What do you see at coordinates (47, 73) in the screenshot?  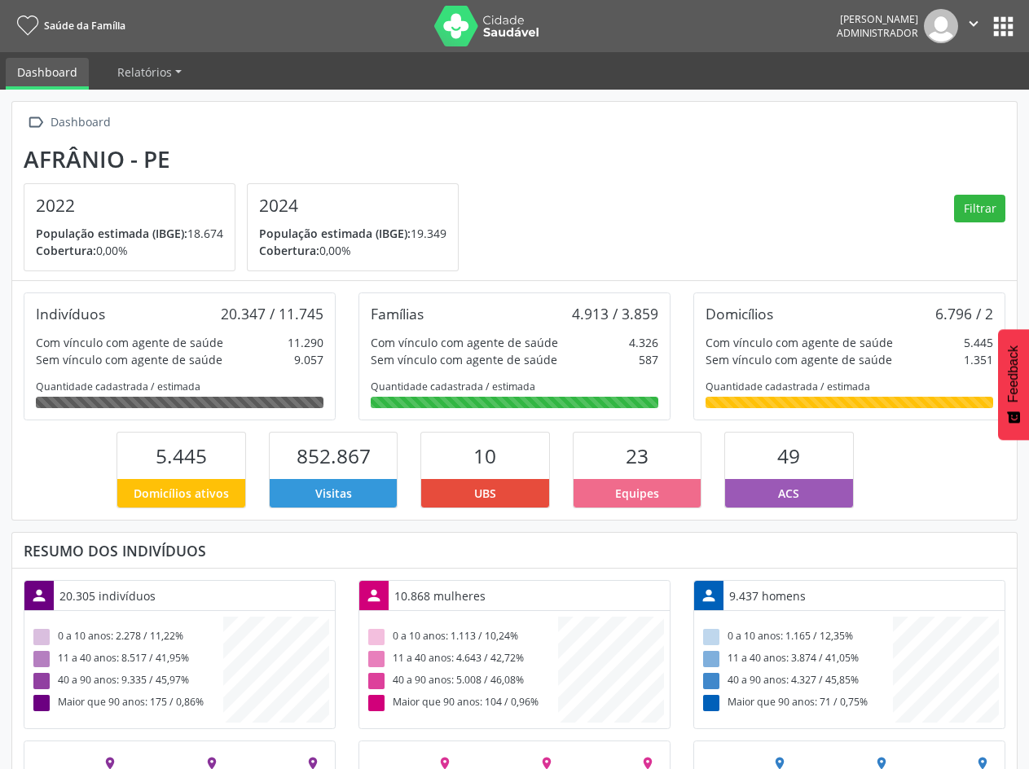 I see `a: Dashboard` at bounding box center [47, 73].